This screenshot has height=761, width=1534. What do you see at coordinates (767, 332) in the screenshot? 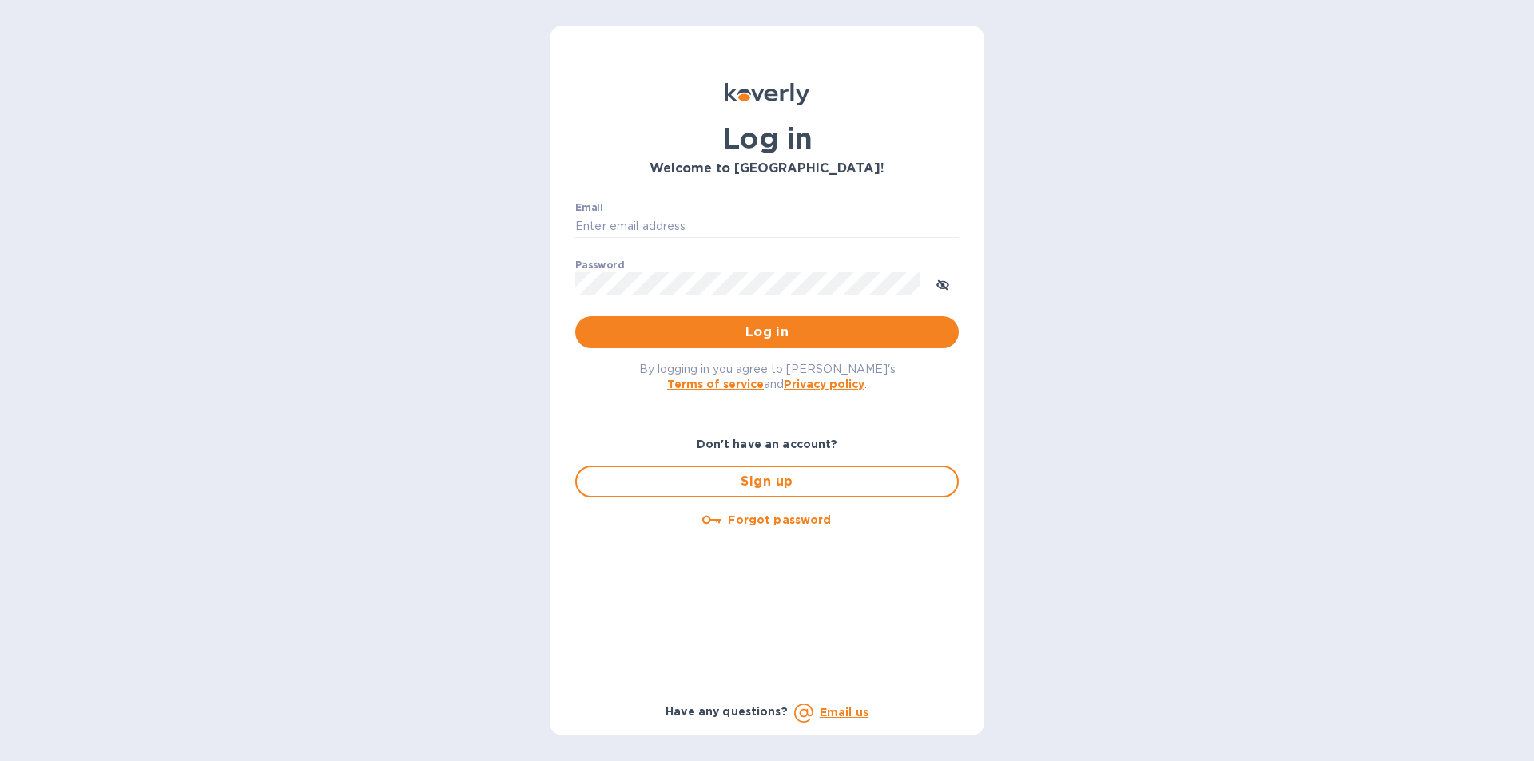
I see `span: Log in` at bounding box center [767, 332].